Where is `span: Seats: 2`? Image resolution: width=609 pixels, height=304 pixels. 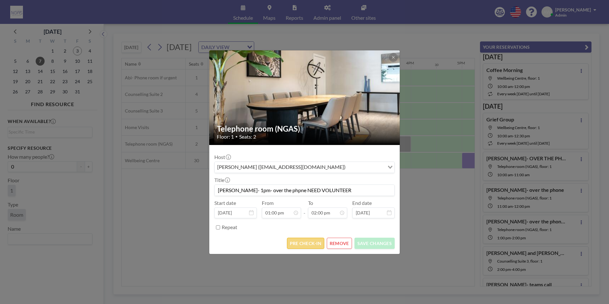 span: Seats: 2 is located at coordinates (247, 137).